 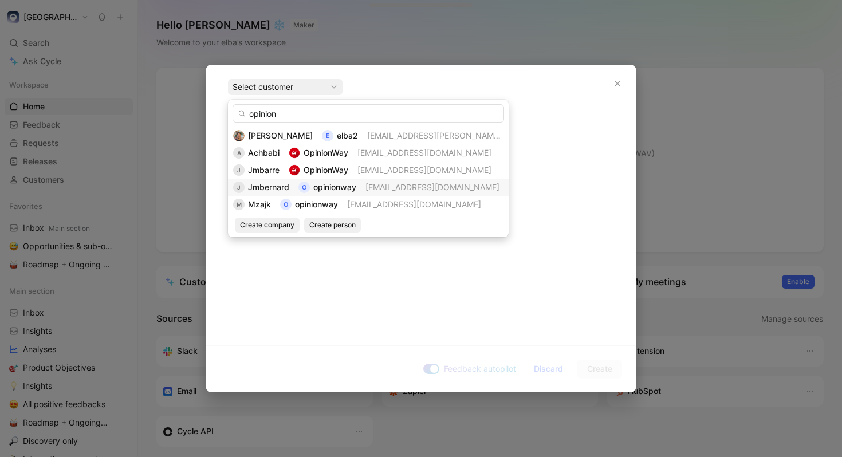 What do you see at coordinates (267, 225) in the screenshot?
I see `button: Create company` at bounding box center [267, 225].